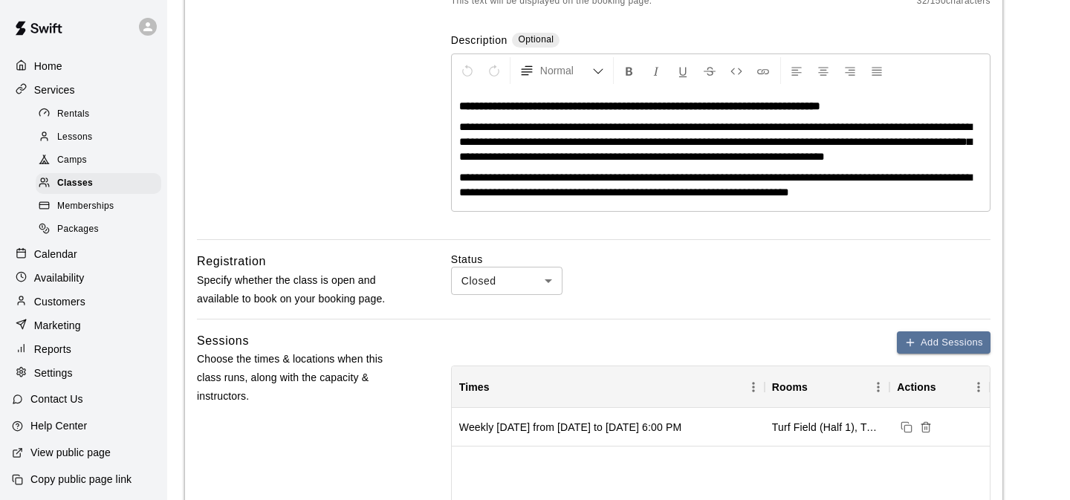  Describe the element at coordinates (83, 325) in the screenshot. I see `div: Marketing` at that location.